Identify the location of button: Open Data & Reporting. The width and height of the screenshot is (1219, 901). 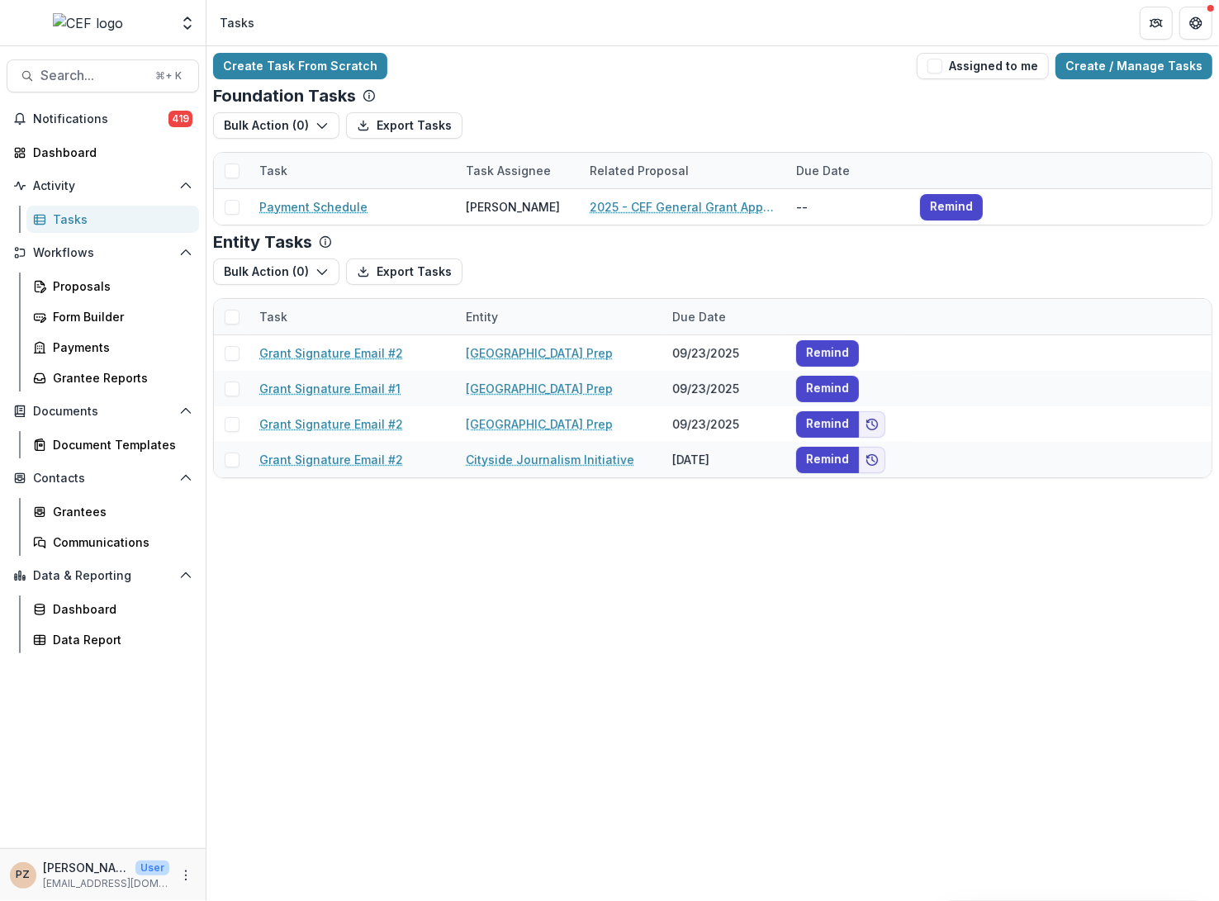
(102, 576).